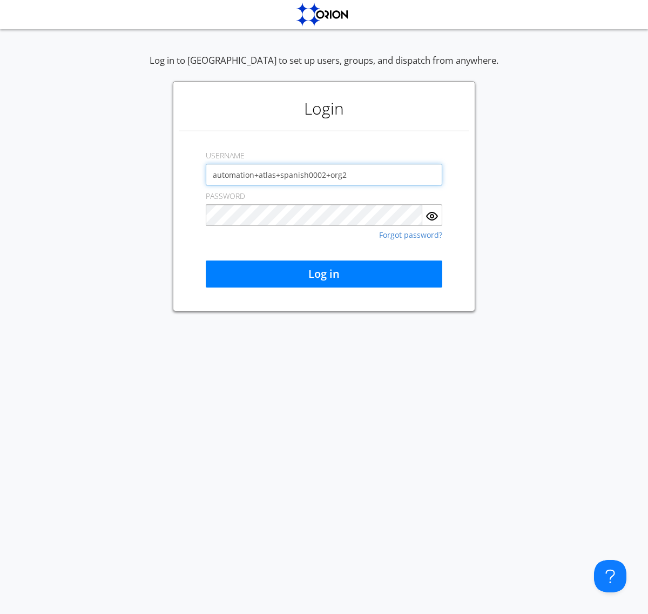 Image resolution: width=648 pixels, height=614 pixels. What do you see at coordinates (324, 109) in the screenshot?
I see `h1: Login` at bounding box center [324, 109].